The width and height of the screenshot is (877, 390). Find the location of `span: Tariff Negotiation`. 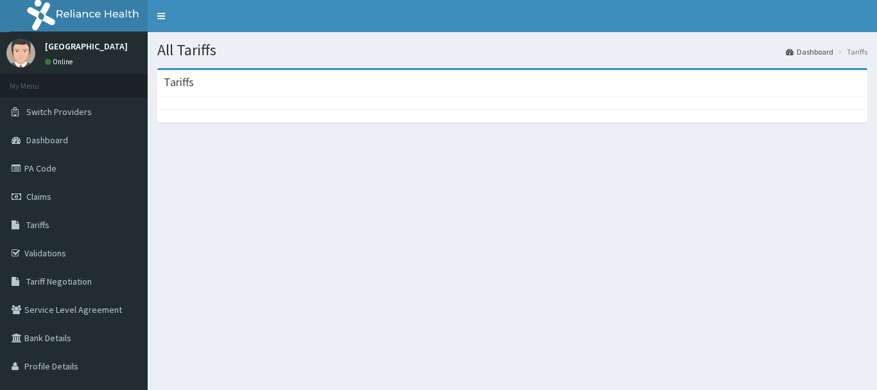

span: Tariff Negotiation is located at coordinates (59, 281).